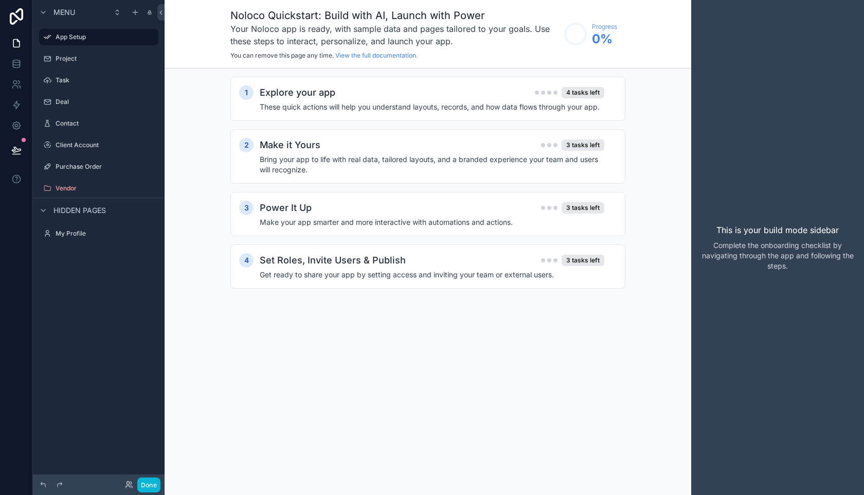 This screenshot has height=495, width=864. What do you see at coordinates (106, 167) in the screenshot?
I see `label: Purchase Order` at bounding box center [106, 167].